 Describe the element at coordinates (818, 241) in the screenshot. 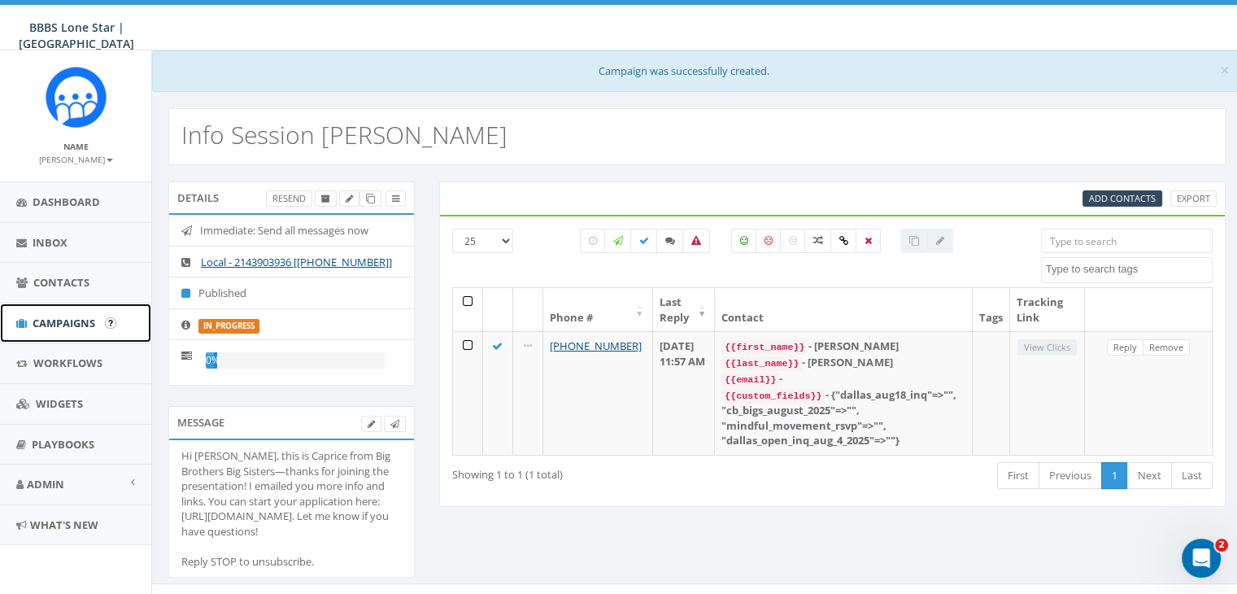

I see `label: Mixed` at that location.